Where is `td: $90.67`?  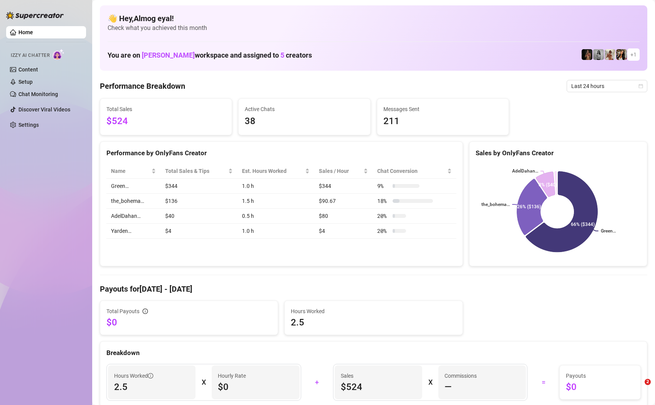 td: $90.67 is located at coordinates (343, 201).